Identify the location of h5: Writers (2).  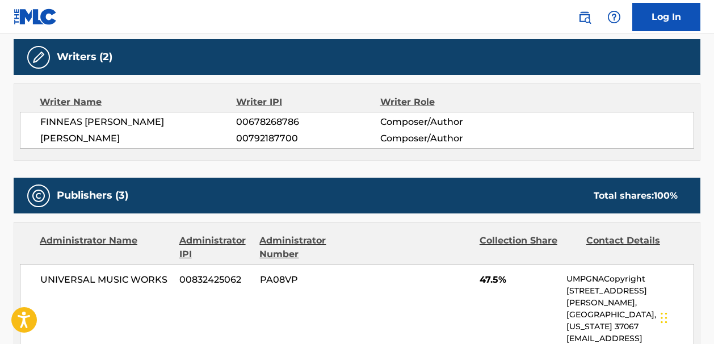
(85, 57).